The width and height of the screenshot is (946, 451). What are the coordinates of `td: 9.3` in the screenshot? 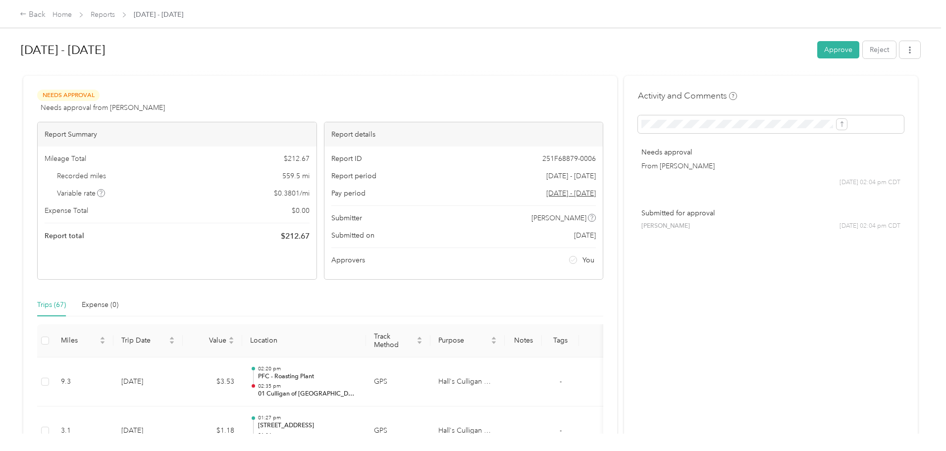 It's located at (83, 382).